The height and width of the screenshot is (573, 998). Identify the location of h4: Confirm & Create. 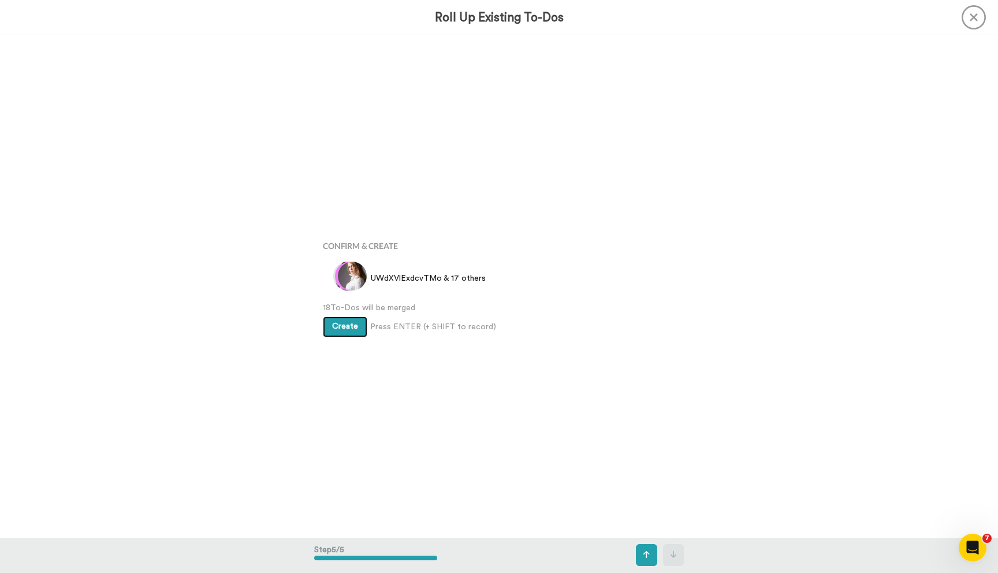
(499, 245).